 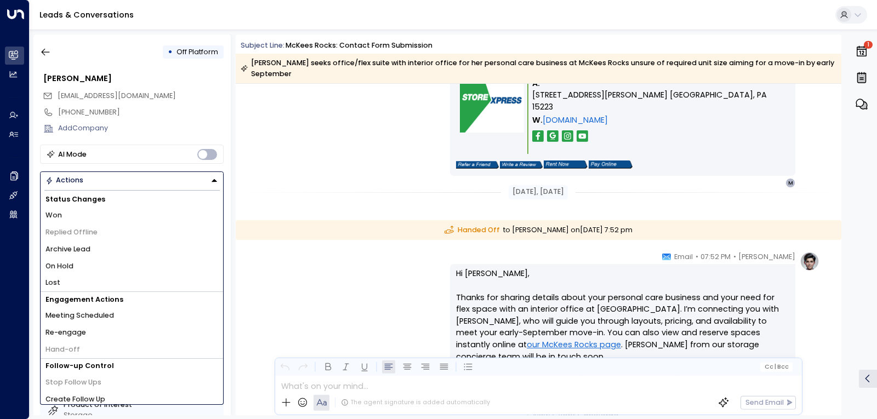 I want to click on img: storexpress_rent.png, so click(x=566, y=164).